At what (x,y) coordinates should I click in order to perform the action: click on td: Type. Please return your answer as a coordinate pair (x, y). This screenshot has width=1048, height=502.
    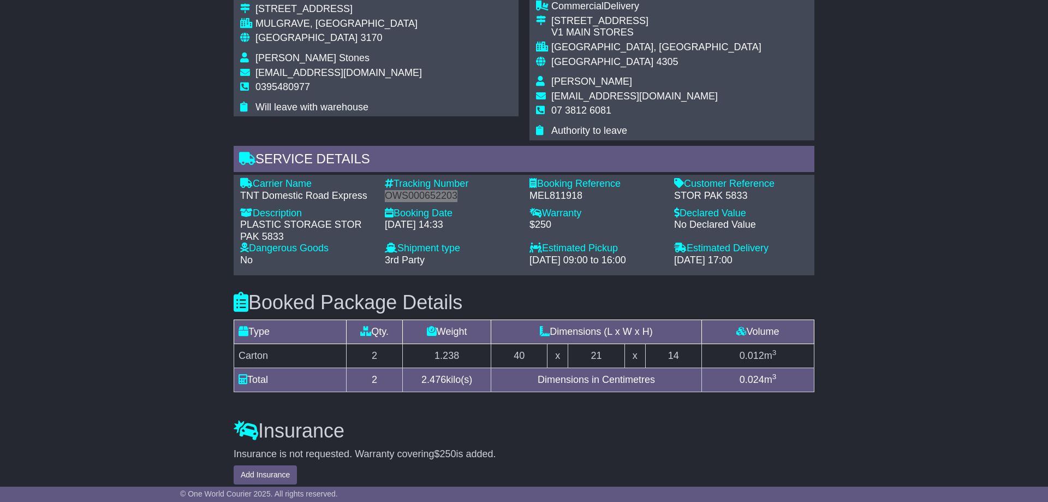
    Looking at the image, I should click on (290, 332).